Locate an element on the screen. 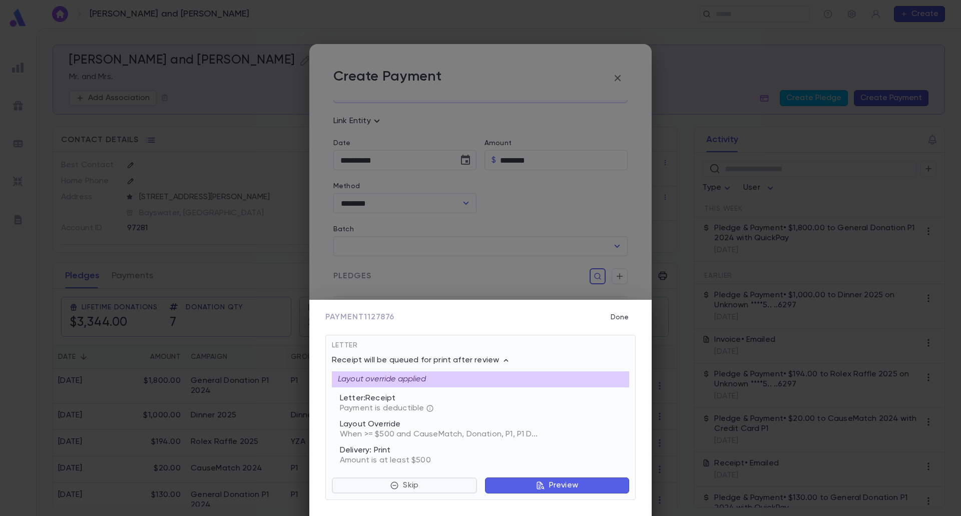 This screenshot has width=961, height=516. div: Delivery: Print is located at coordinates (481, 452).